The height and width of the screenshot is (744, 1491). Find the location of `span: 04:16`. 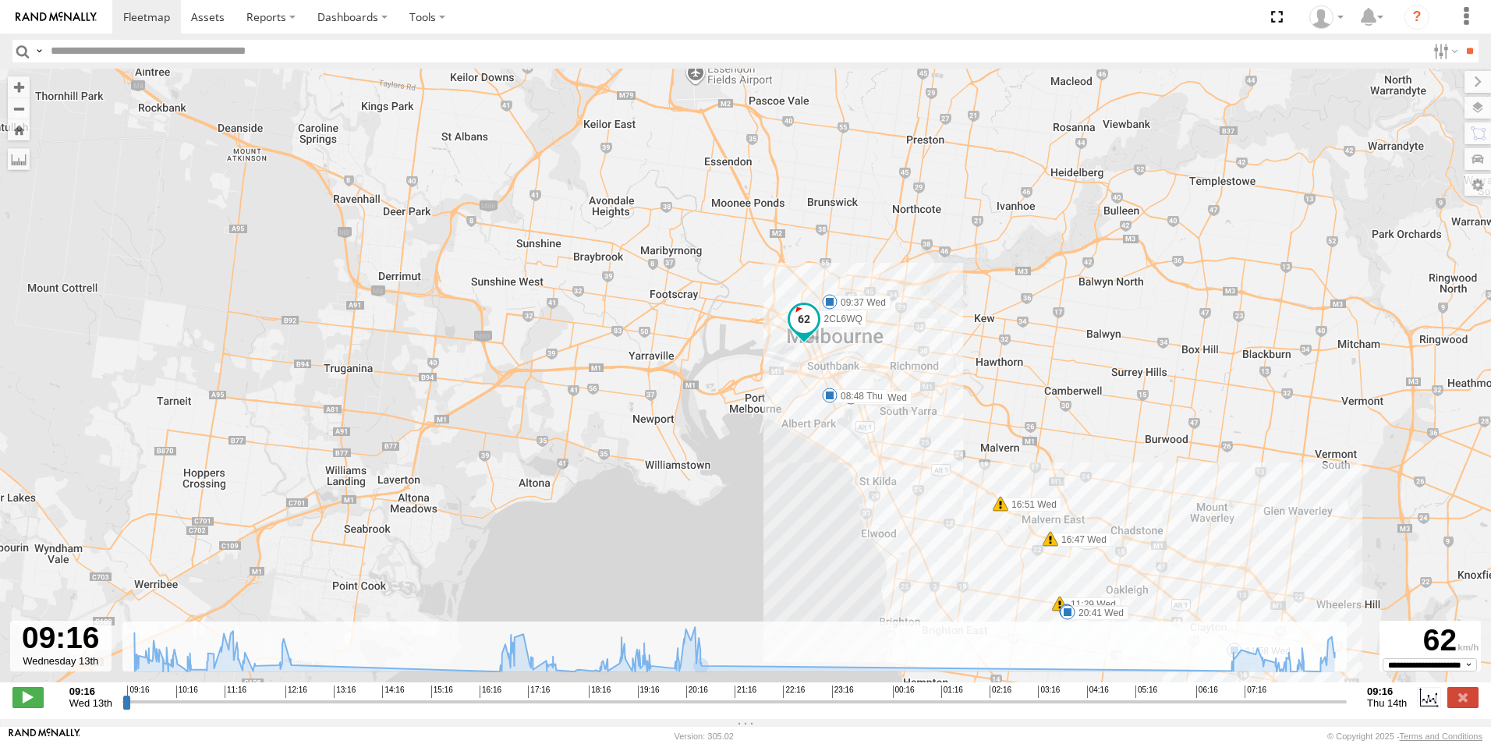

span: 04:16 is located at coordinates (1098, 691).